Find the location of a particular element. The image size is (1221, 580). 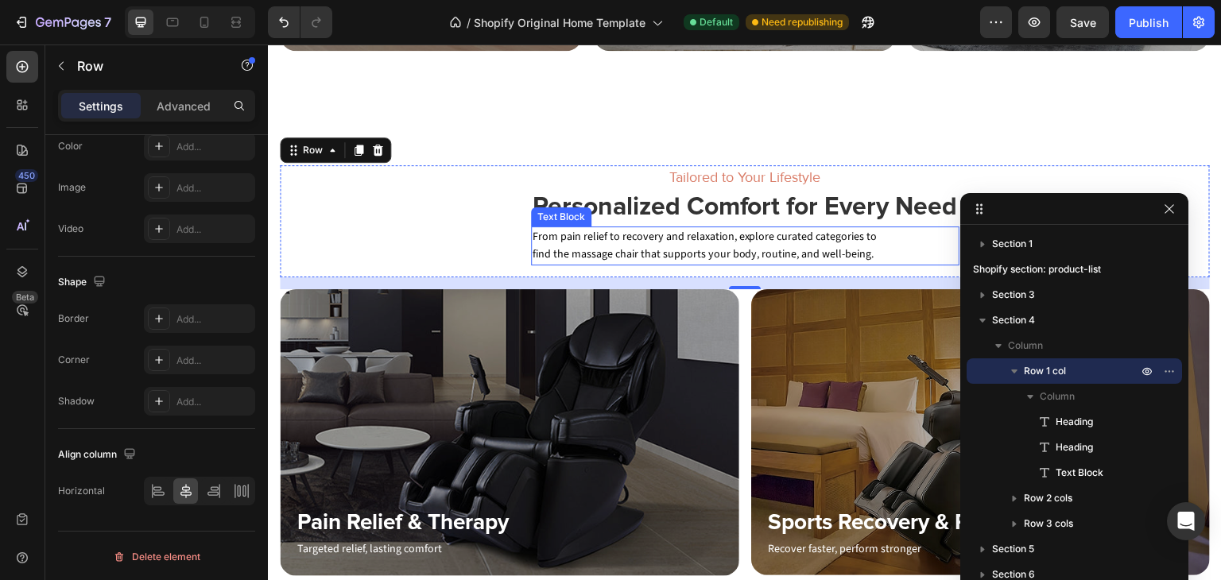

button: 7 is located at coordinates (62, 22).